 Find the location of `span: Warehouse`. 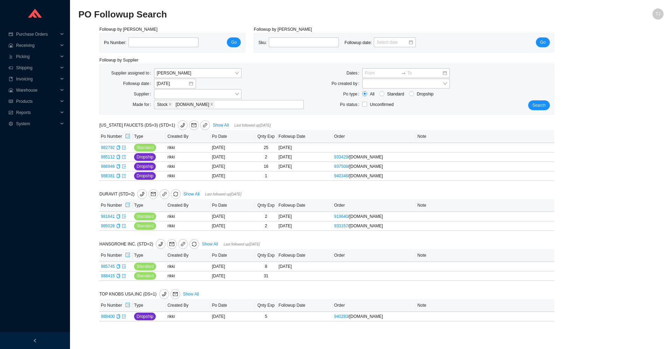

span: Warehouse is located at coordinates (37, 90).